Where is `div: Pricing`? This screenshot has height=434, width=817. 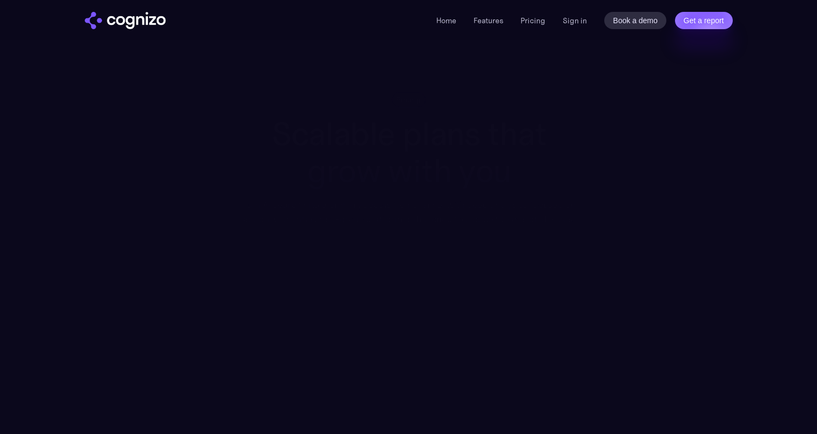
div: Pricing is located at coordinates (409, 99).